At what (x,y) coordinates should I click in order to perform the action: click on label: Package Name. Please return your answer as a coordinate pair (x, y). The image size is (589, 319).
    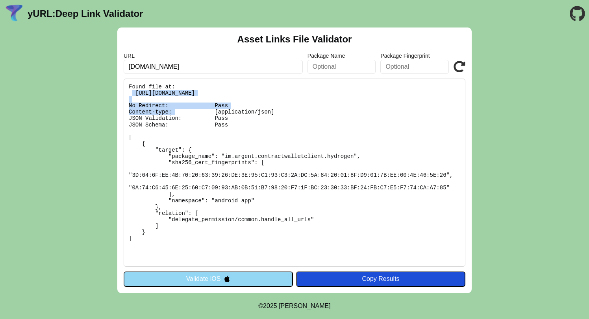
    Looking at the image, I should click on (342, 56).